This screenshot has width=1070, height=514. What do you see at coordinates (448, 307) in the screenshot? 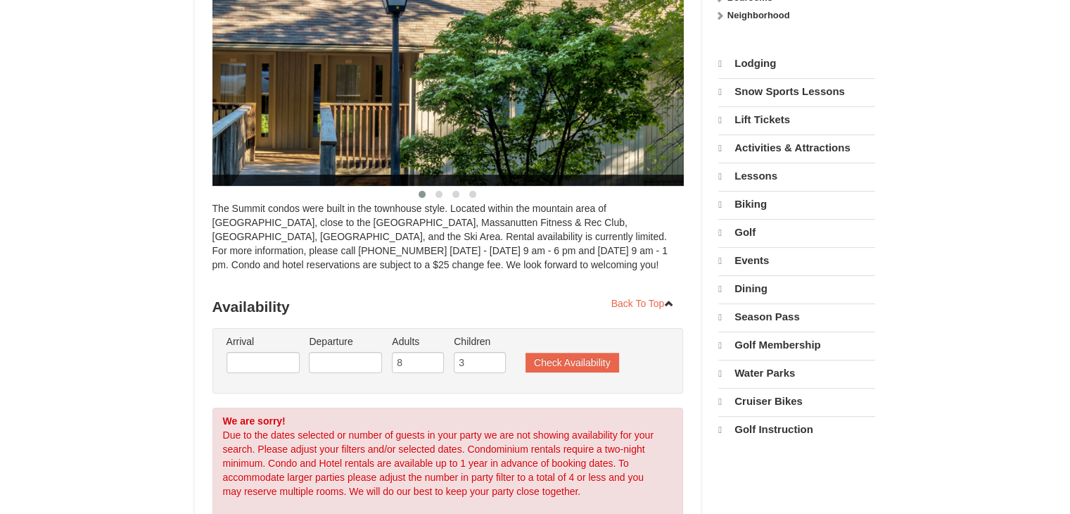
I see `h3: Availability` at bounding box center [448, 307].